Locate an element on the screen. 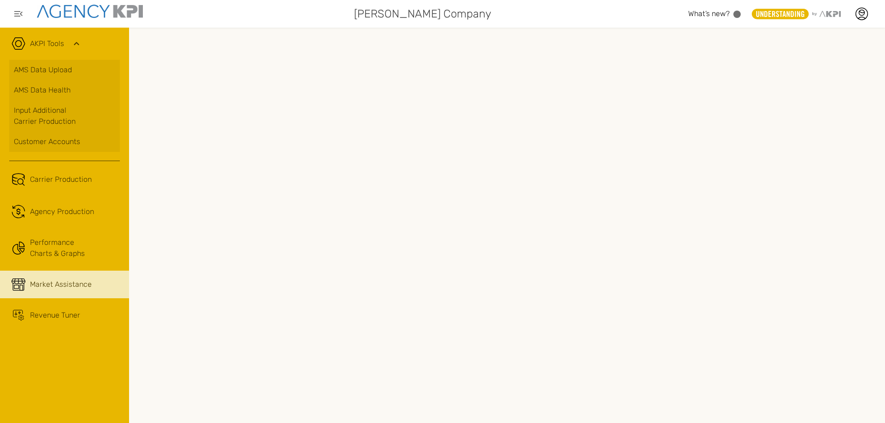  span: Revenue Tuner is located at coordinates (55, 316).